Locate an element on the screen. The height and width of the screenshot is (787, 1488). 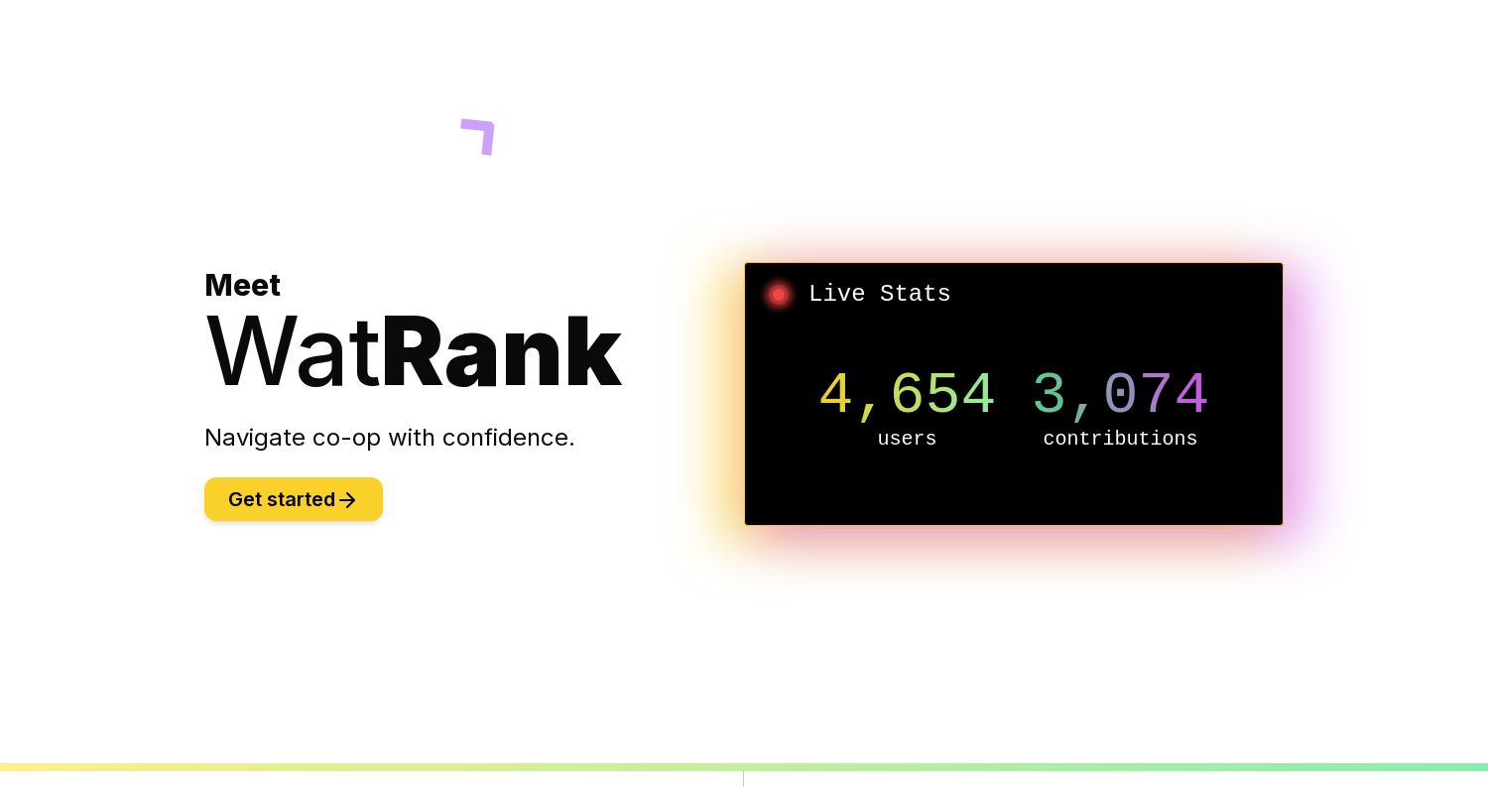
a: Get started is located at coordinates (294, 500).